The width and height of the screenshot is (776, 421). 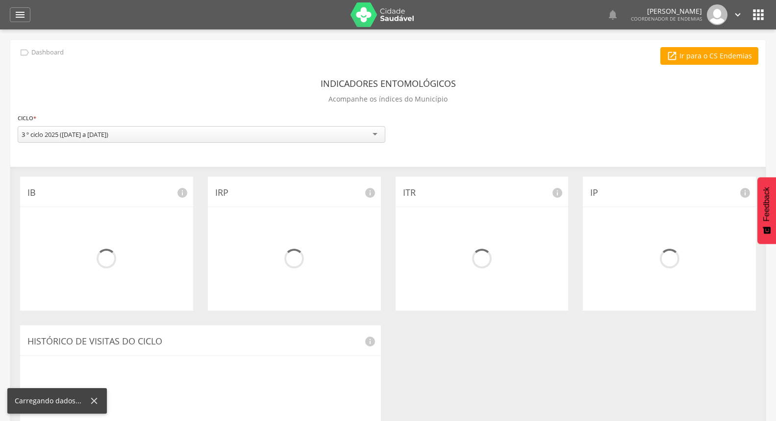 I want to click on p: IB, so click(x=106, y=193).